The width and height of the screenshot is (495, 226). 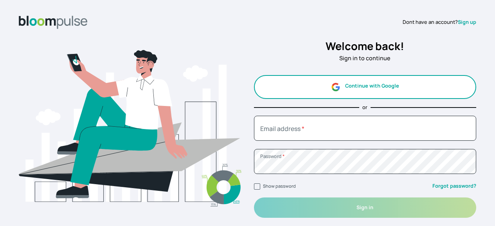 I want to click on button: Continue with Google, so click(x=365, y=87).